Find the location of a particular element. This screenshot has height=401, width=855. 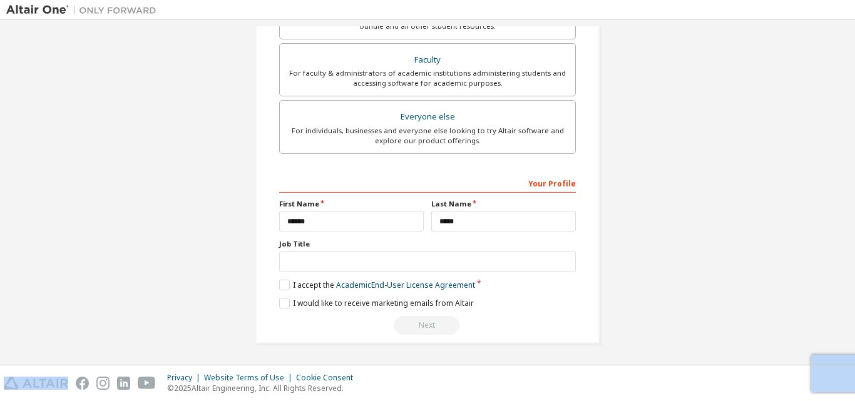

label: Job Title is located at coordinates (427, 244).